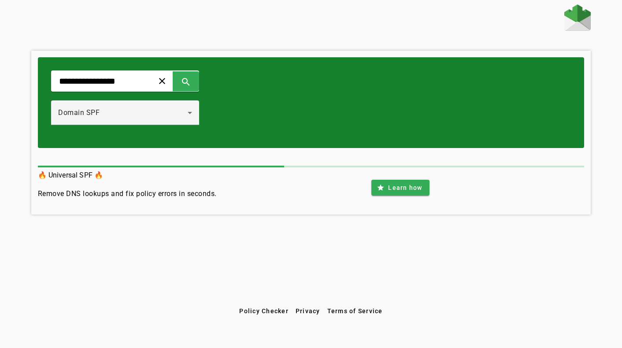 The height and width of the screenshot is (348, 622). Describe the element at coordinates (355, 311) in the screenshot. I see `span: Terms of Service` at that location.